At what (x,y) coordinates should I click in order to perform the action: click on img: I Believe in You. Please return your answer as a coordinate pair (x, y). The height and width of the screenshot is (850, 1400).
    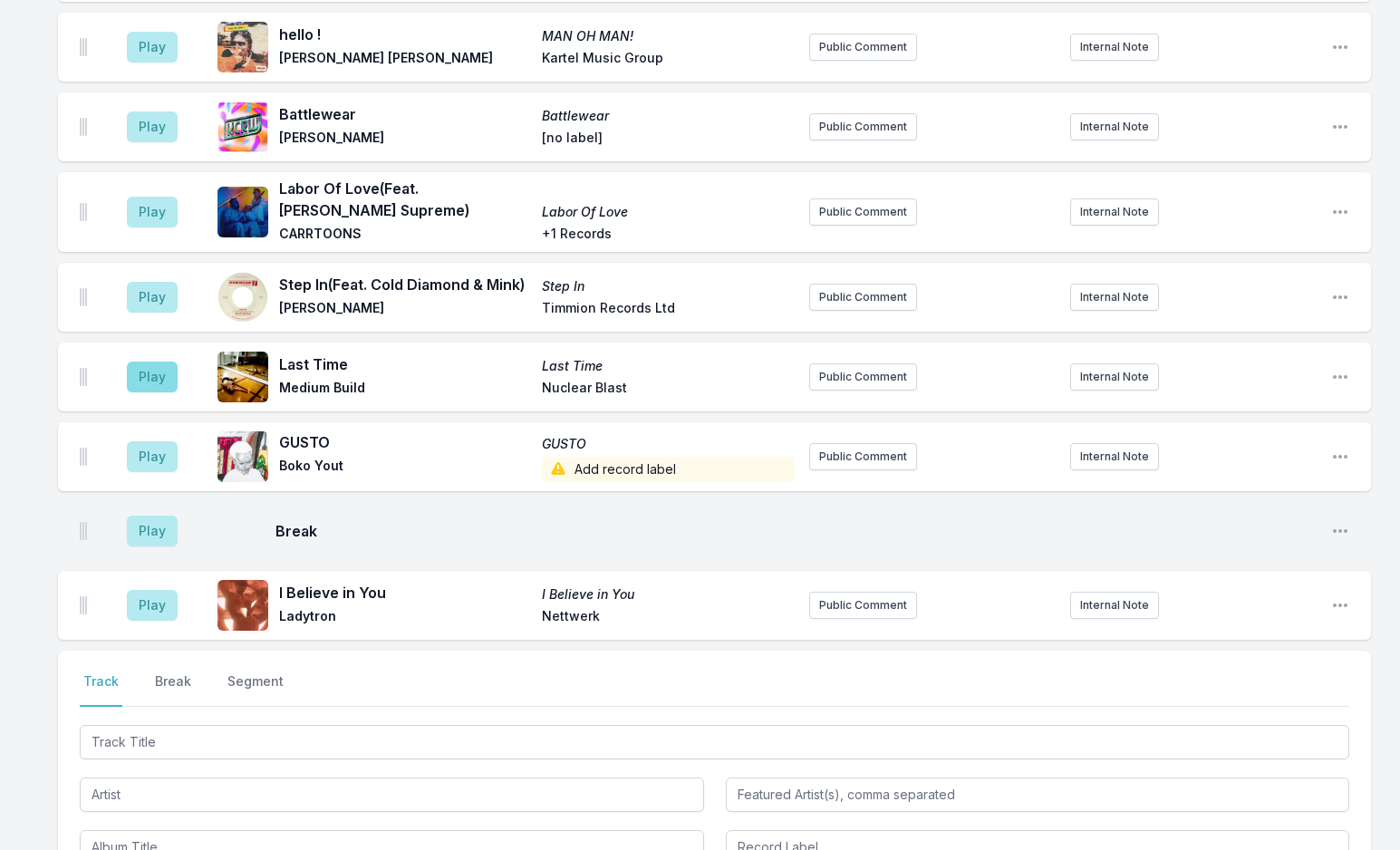
    Looking at the image, I should click on (243, 605).